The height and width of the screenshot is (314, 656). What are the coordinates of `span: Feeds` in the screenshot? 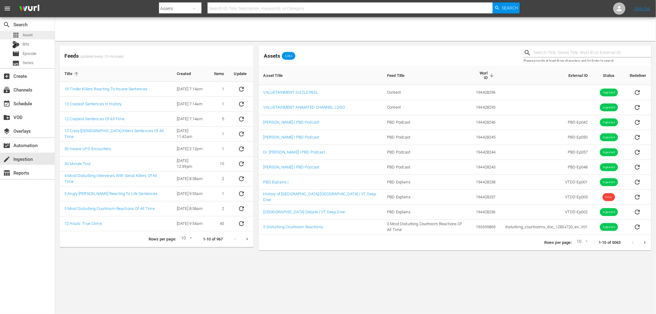 It's located at (157, 56).